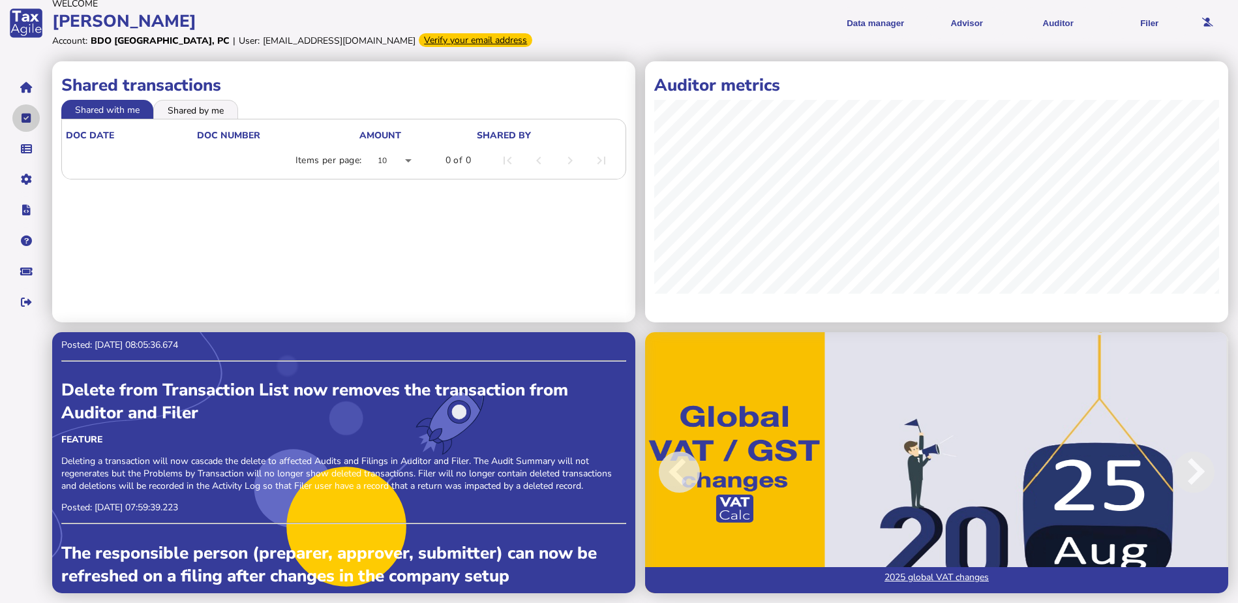 The width and height of the screenshot is (1238, 603). What do you see at coordinates (196, 109) in the screenshot?
I see `li: Shared by me` at bounding box center [196, 109].